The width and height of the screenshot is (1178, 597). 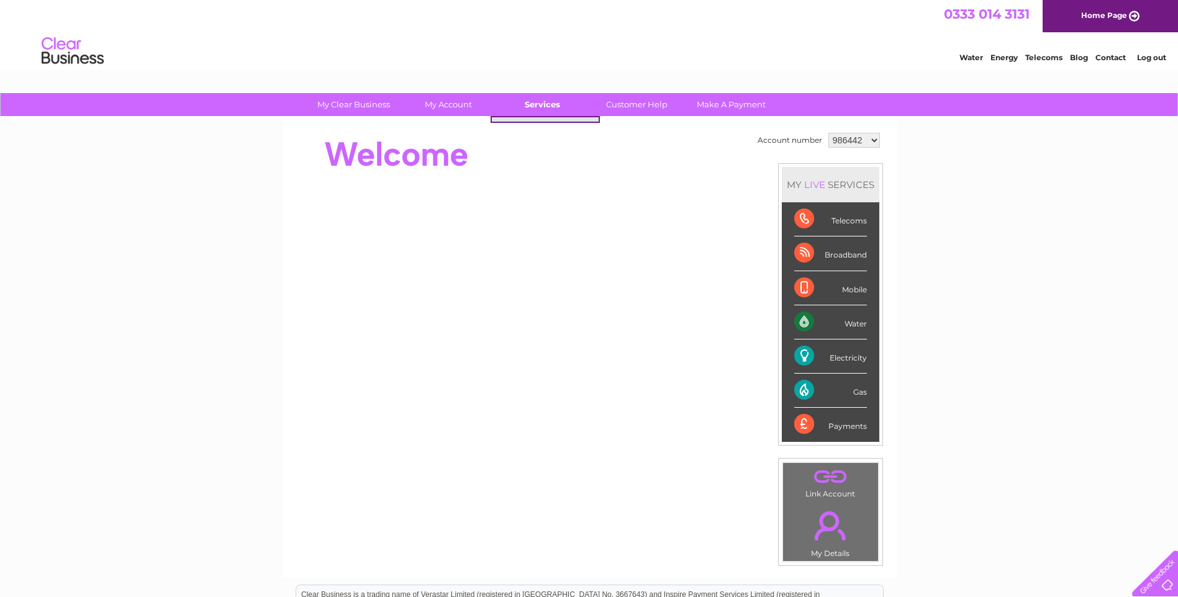 What do you see at coordinates (830, 288) in the screenshot?
I see `div: Mobile` at bounding box center [830, 288].